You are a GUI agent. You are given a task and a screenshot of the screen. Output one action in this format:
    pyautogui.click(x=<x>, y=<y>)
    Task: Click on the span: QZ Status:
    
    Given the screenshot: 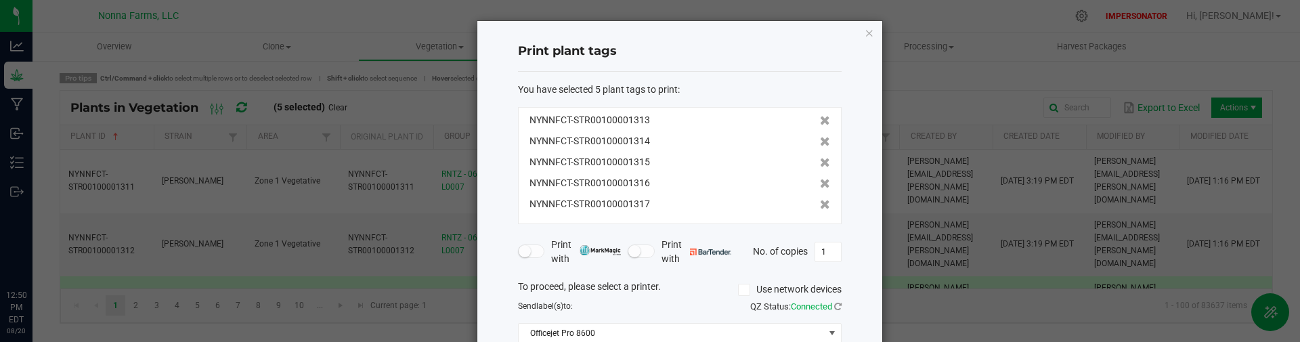 What is the action you would take?
    pyautogui.click(x=795, y=306)
    